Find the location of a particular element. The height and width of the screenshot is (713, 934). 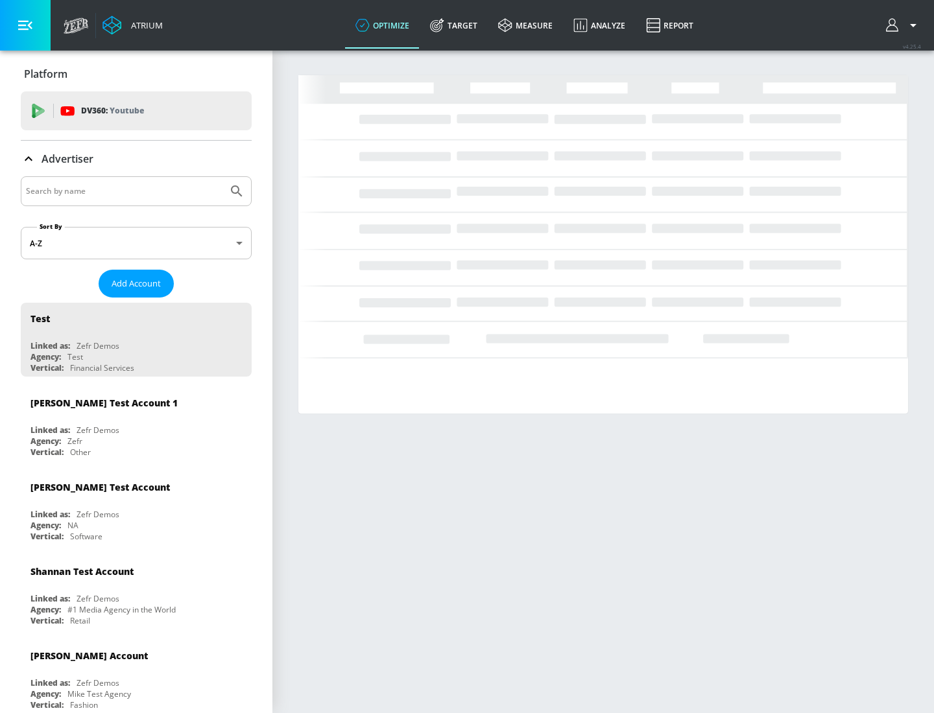

a: Analyze is located at coordinates (599, 25).